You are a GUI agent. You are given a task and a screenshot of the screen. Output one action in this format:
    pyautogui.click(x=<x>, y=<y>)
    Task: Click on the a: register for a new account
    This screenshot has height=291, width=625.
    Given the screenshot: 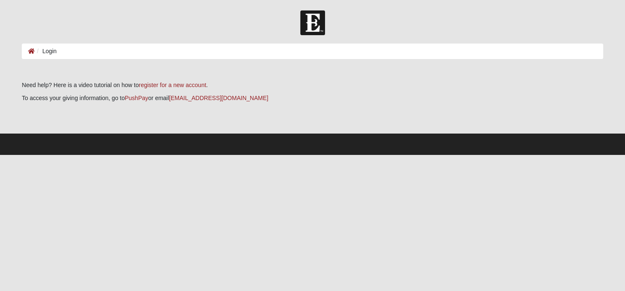 What is the action you would take?
    pyautogui.click(x=172, y=85)
    